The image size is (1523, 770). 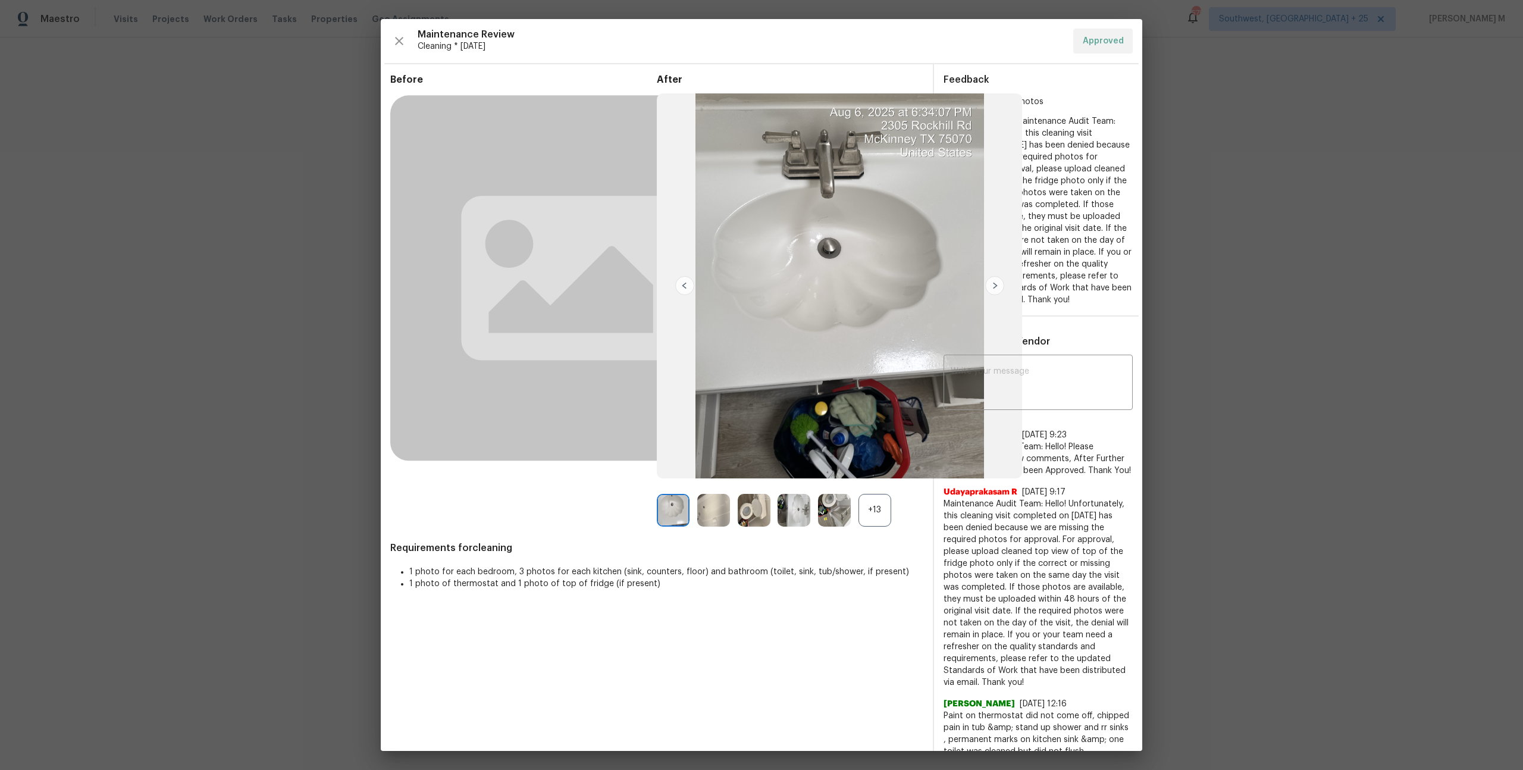 I want to click on li: 1 photo for each bedroom, 3 photos for each kitchen (sink, counters, floor) and bathroom (toilet,..., so click(x=666, y=572).